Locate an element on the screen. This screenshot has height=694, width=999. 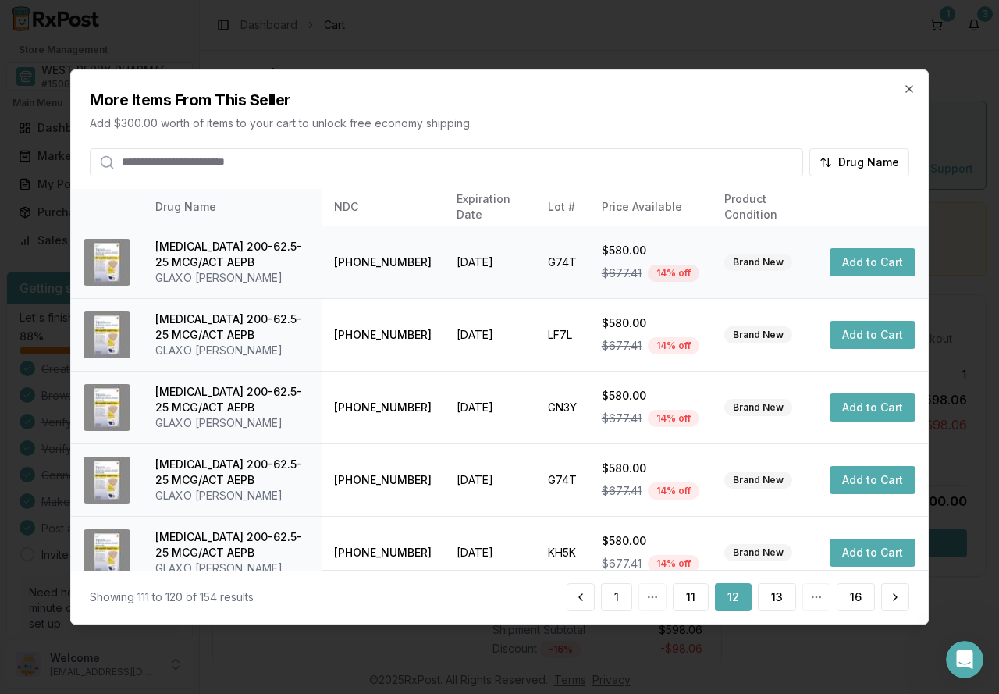
div: Close is located at coordinates (288, 20).